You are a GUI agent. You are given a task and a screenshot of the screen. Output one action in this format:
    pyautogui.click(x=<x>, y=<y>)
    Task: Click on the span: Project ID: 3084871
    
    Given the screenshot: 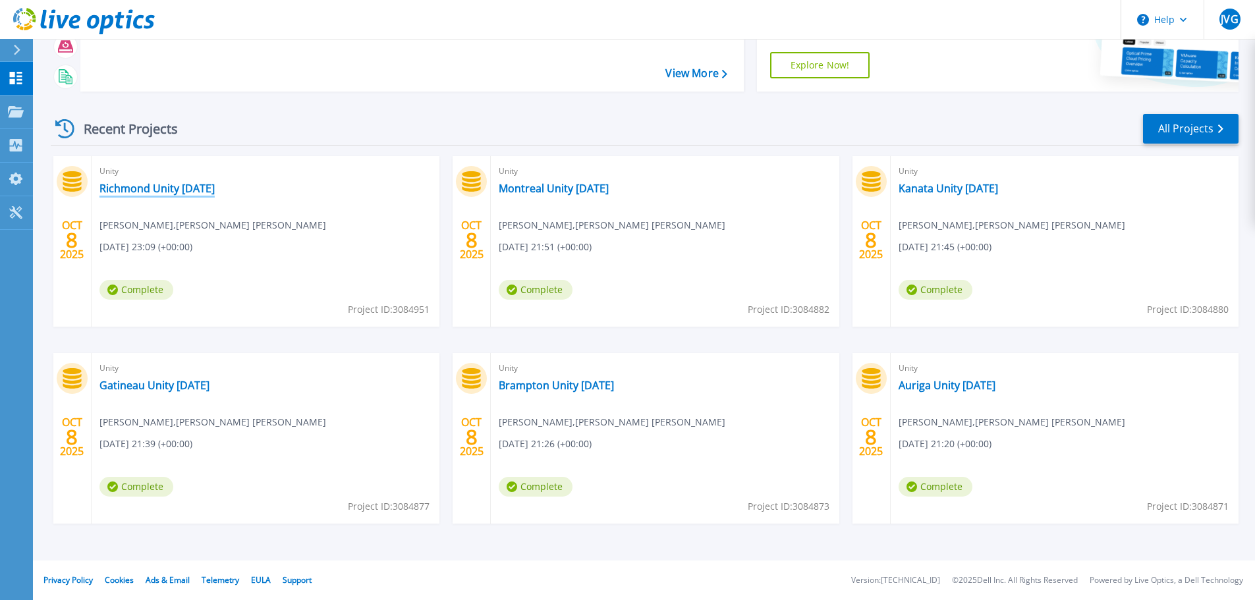 What is the action you would take?
    pyautogui.click(x=1188, y=507)
    